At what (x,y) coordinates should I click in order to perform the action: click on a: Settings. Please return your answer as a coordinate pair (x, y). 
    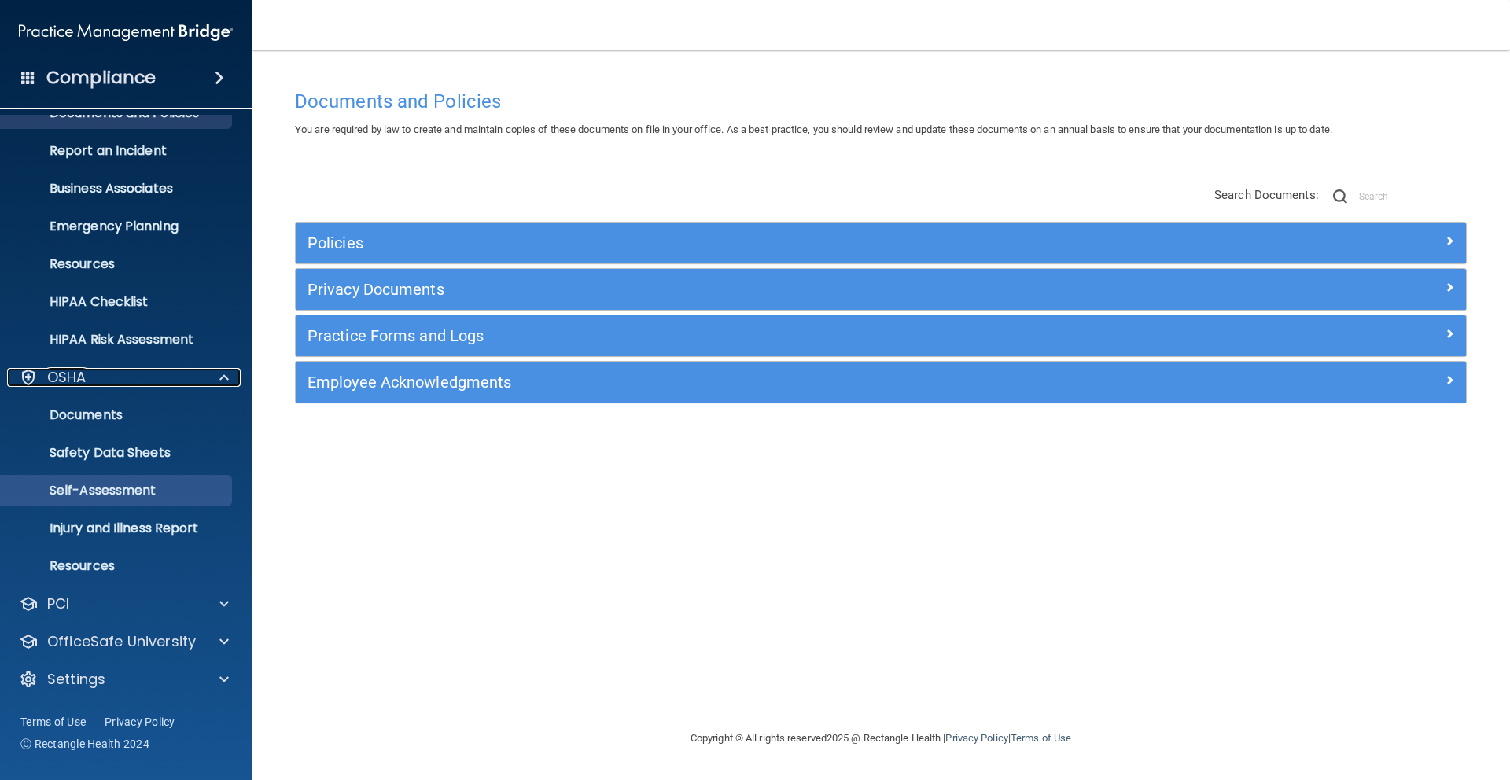
    Looking at the image, I should click on (123, 679).